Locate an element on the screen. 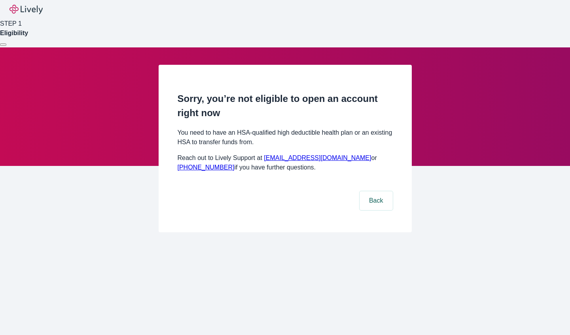  img: Lively is located at coordinates (26, 9).